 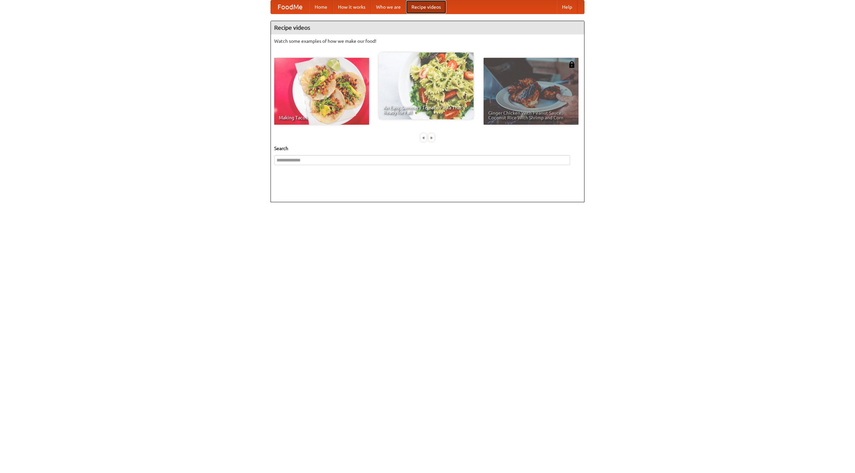 What do you see at coordinates (352, 7) in the screenshot?
I see `a: How it works` at bounding box center [352, 7].